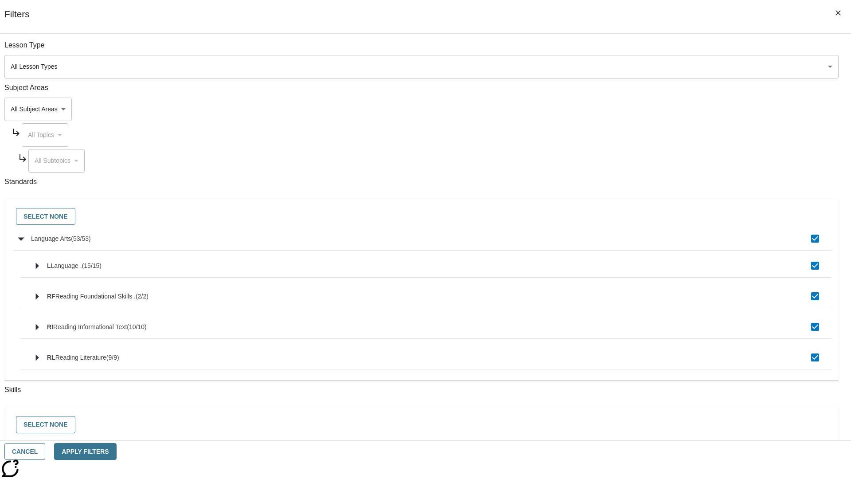  Describe the element at coordinates (422, 216) in the screenshot. I see `div: Select standards` at that location.